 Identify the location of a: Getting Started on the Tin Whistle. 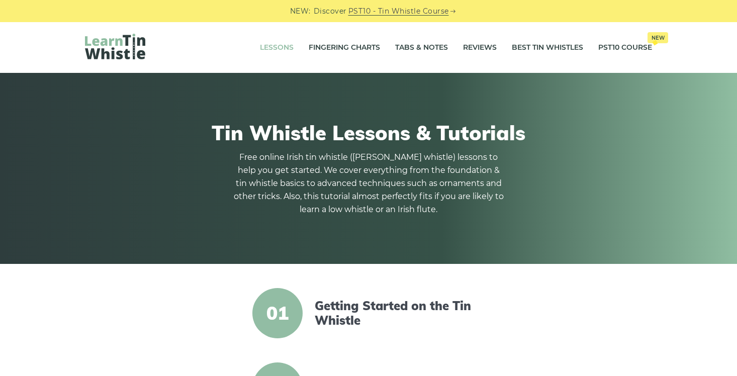
(401, 313).